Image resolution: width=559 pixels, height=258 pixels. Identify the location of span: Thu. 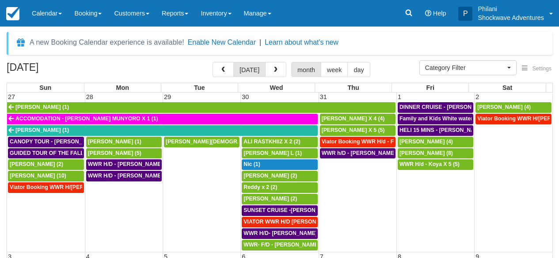
(353, 87).